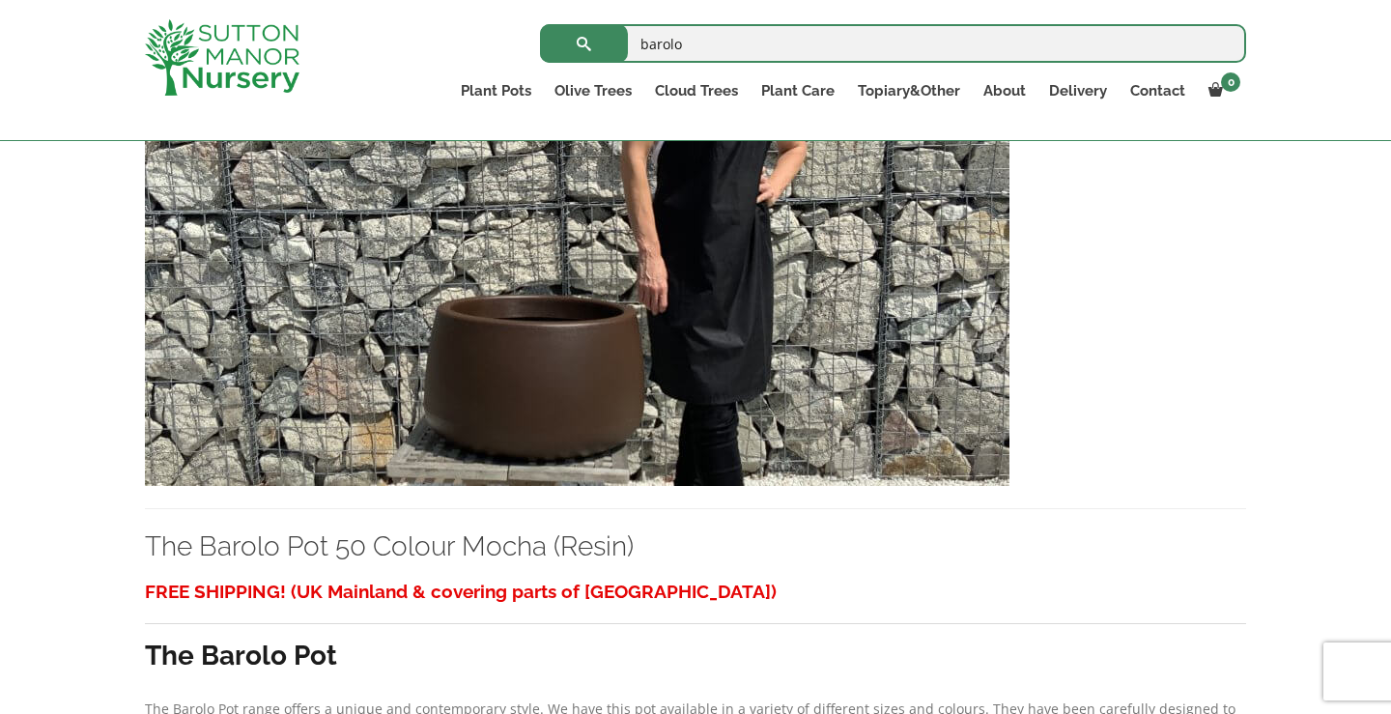  I want to click on a: Plant Care, so click(798, 91).